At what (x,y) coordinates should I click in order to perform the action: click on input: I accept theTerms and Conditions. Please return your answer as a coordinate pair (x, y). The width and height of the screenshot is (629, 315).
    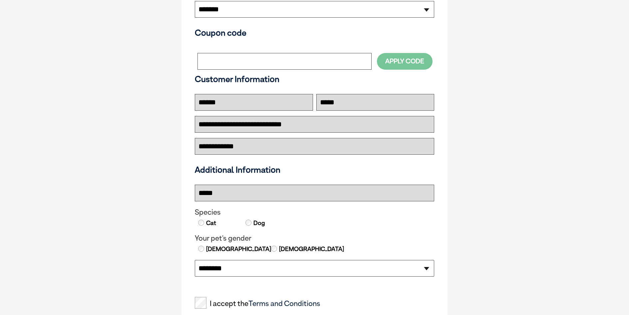
    Looking at the image, I should click on (200, 302).